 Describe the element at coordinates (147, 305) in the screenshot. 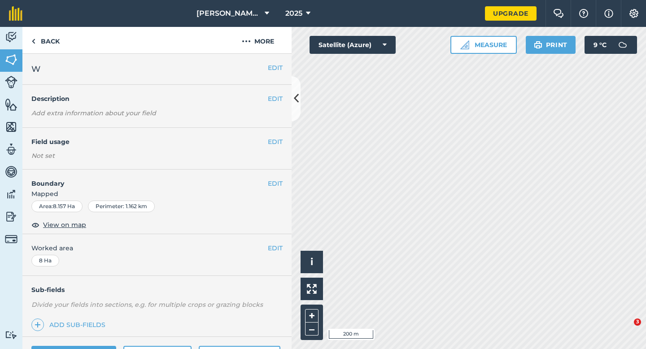

I see `em: Divide your fields into sections, e.g. for multiple crops or grazing blocks` at that location.